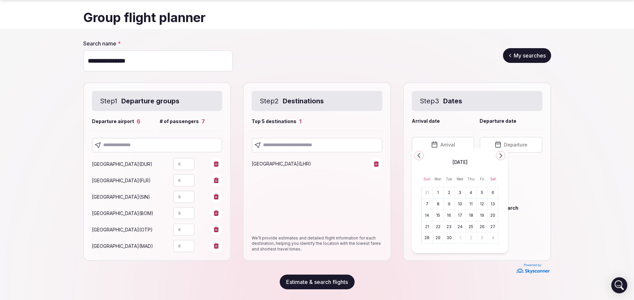 This screenshot has height=300, width=634. Describe the element at coordinates (448, 145) in the screenshot. I see `span: Arrival` at that location.